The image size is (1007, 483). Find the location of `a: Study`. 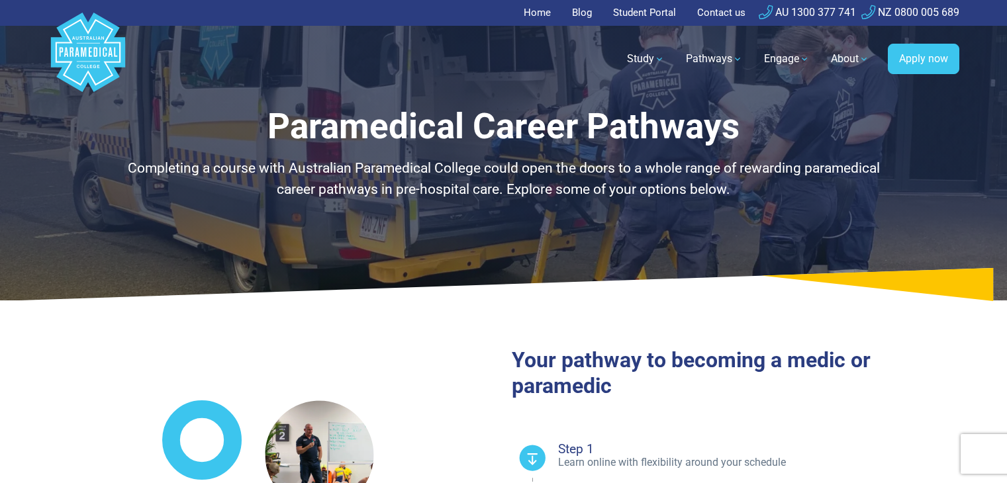

a: Study is located at coordinates (645, 59).